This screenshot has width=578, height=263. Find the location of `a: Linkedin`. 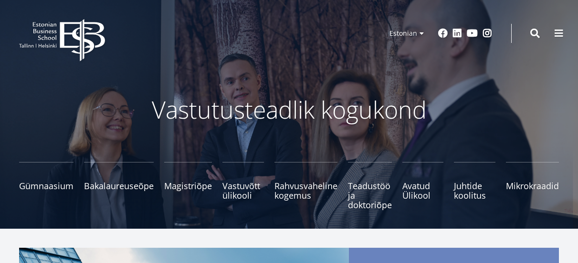

a: Linkedin is located at coordinates (457, 33).